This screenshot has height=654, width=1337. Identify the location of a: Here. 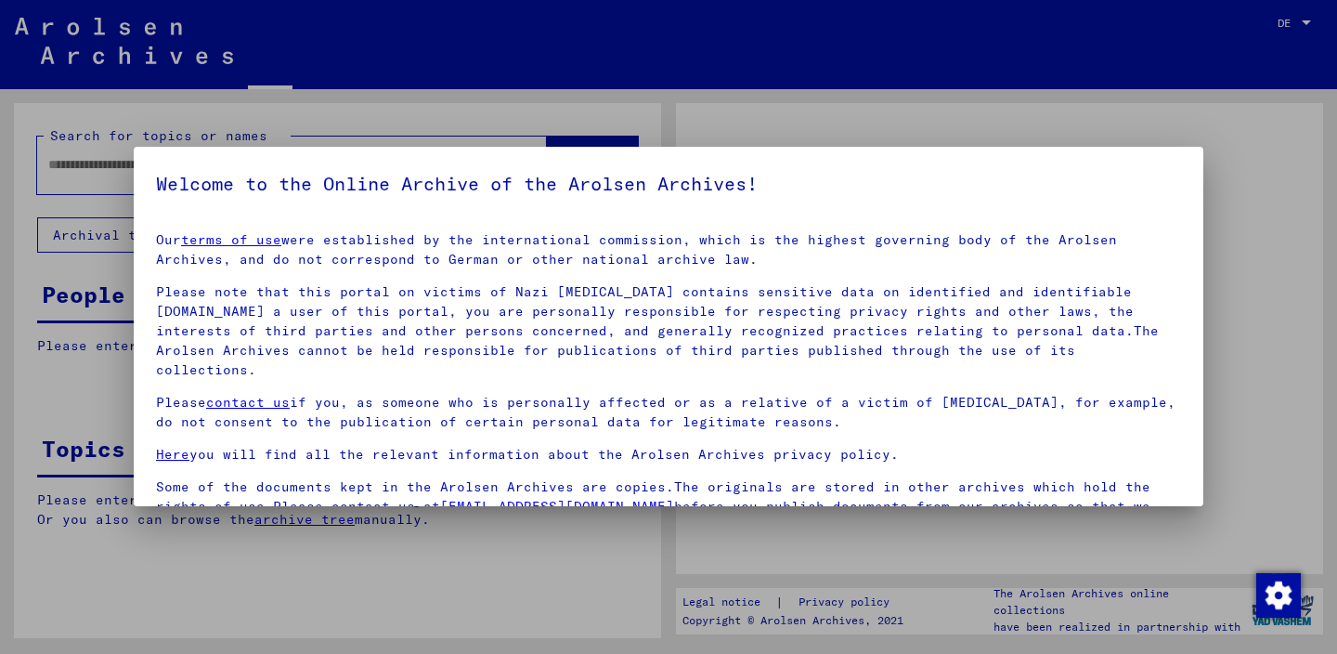
(173, 454).